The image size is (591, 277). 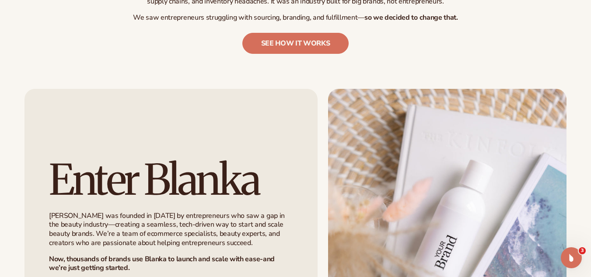 I want to click on h2: Enter Blanka, so click(x=171, y=180).